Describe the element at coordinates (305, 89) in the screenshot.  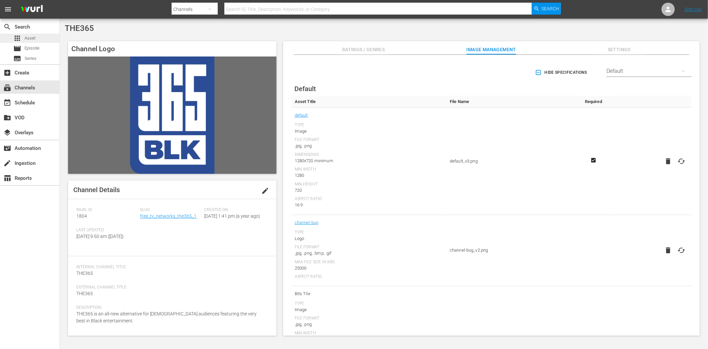
I see `span: Default` at that location.